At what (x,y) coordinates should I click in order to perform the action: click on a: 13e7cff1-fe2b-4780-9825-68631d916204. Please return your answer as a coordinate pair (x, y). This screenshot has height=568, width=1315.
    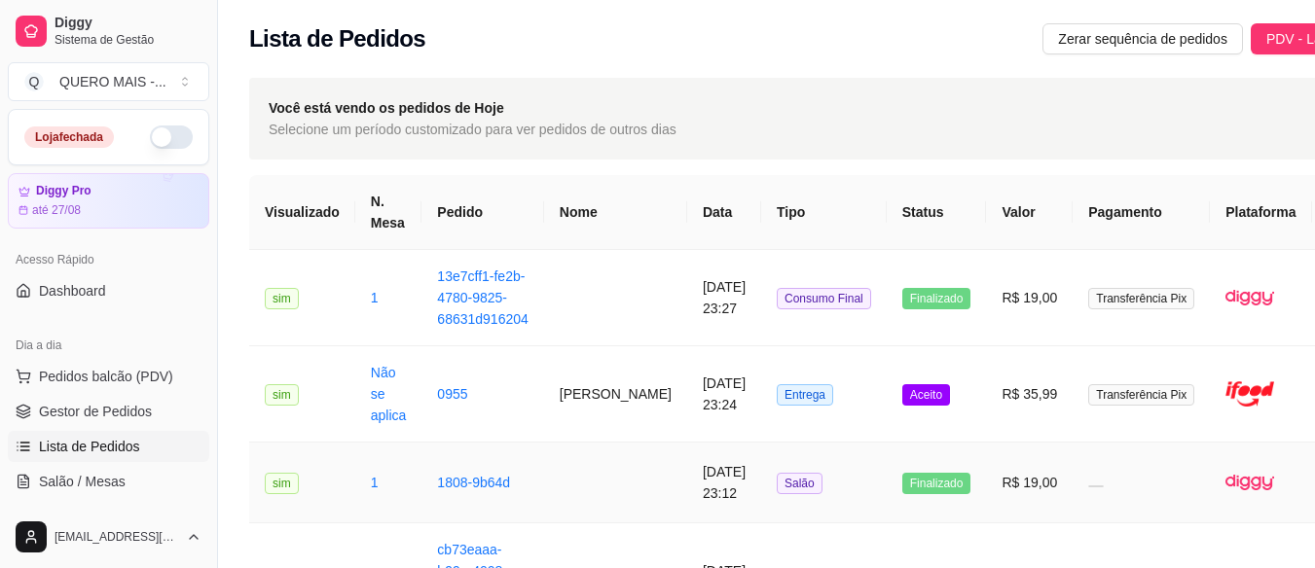
    Looking at the image, I should click on (482, 298).